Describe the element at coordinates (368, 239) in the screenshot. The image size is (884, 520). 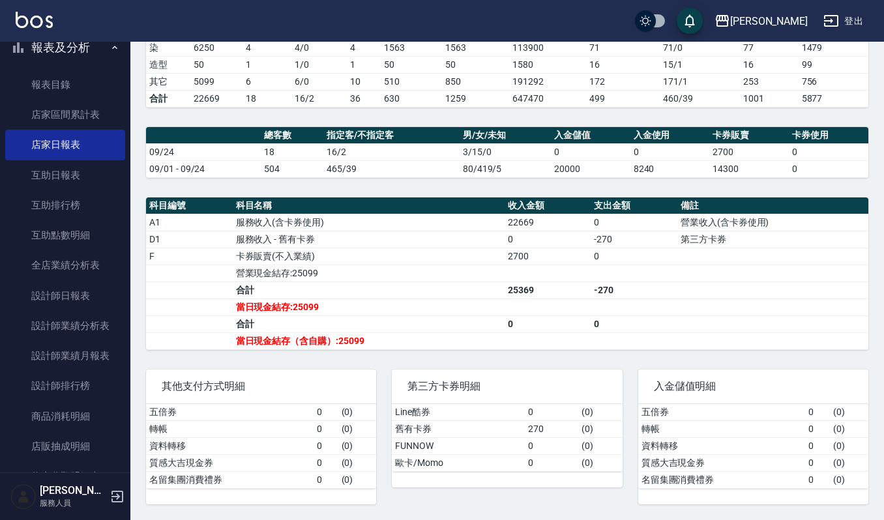
I see `td: 服務收入 - 舊有卡券` at that location.